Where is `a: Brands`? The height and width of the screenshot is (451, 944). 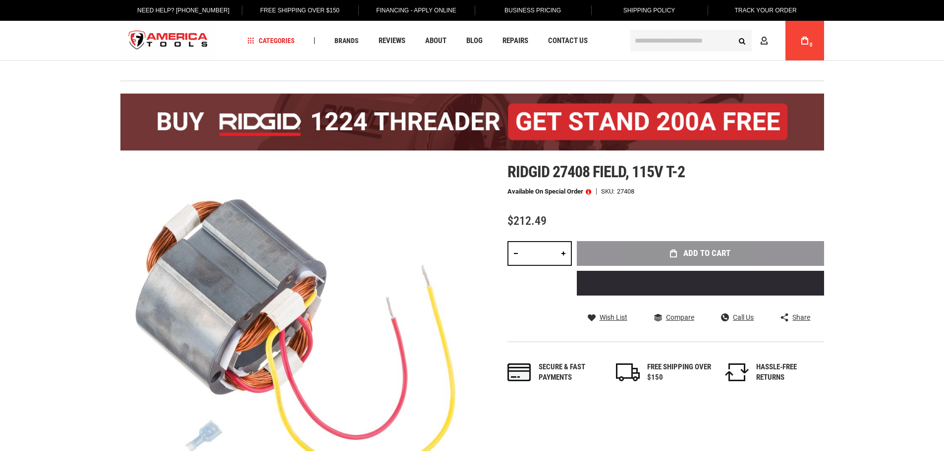 a: Brands is located at coordinates (346, 41).